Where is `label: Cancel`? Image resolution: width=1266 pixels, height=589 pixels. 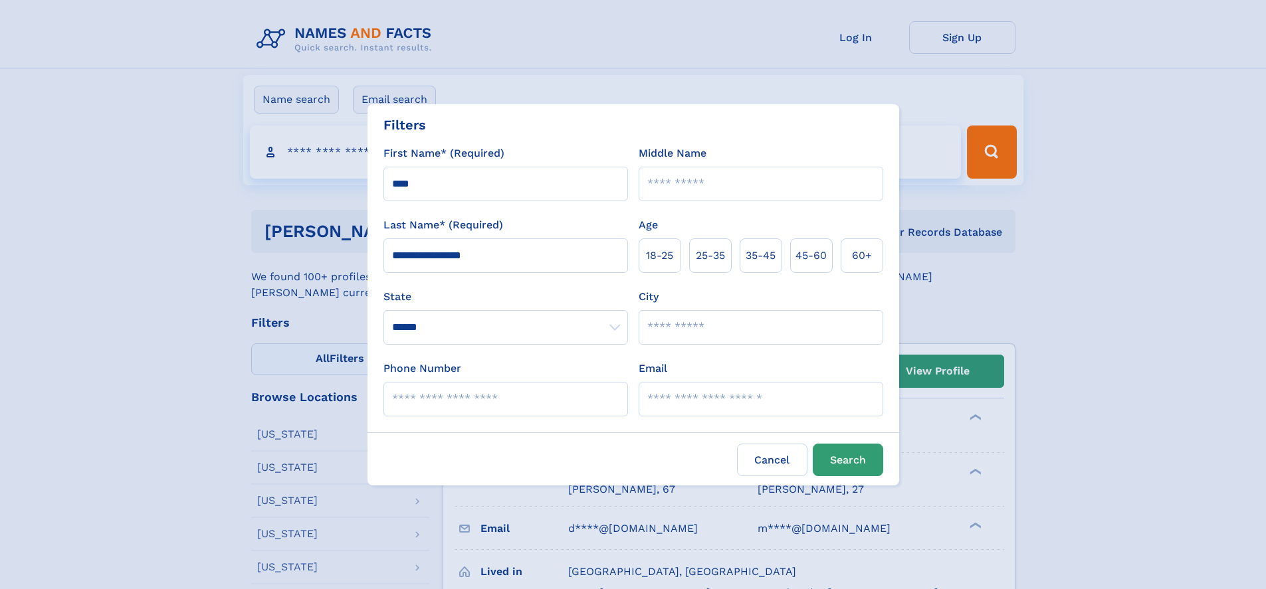 label: Cancel is located at coordinates (772, 460).